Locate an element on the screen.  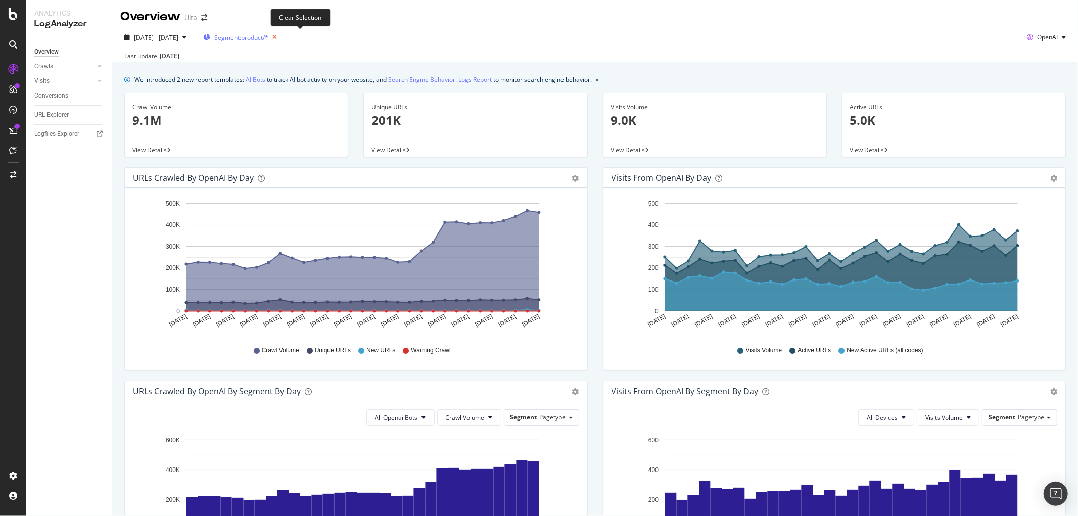
div: Active URLs is located at coordinates (954, 107).